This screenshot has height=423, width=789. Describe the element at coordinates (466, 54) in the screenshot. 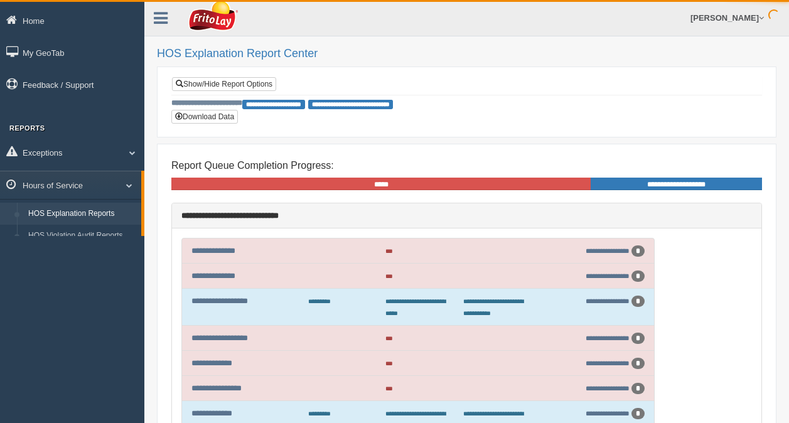

I see `h2: HOS Explanation Report Center` at that location.